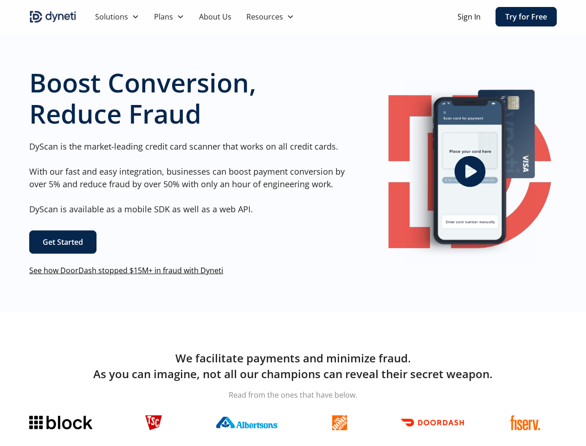  I want to click on a: open lightbox, so click(470, 171).